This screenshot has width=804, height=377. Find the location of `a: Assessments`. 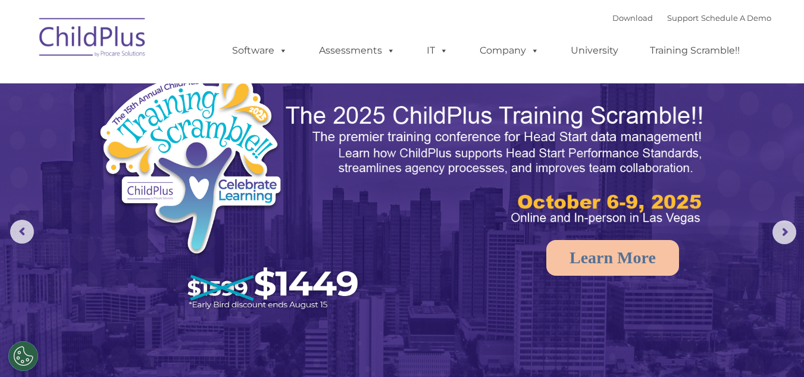

a: Assessments is located at coordinates (357, 51).